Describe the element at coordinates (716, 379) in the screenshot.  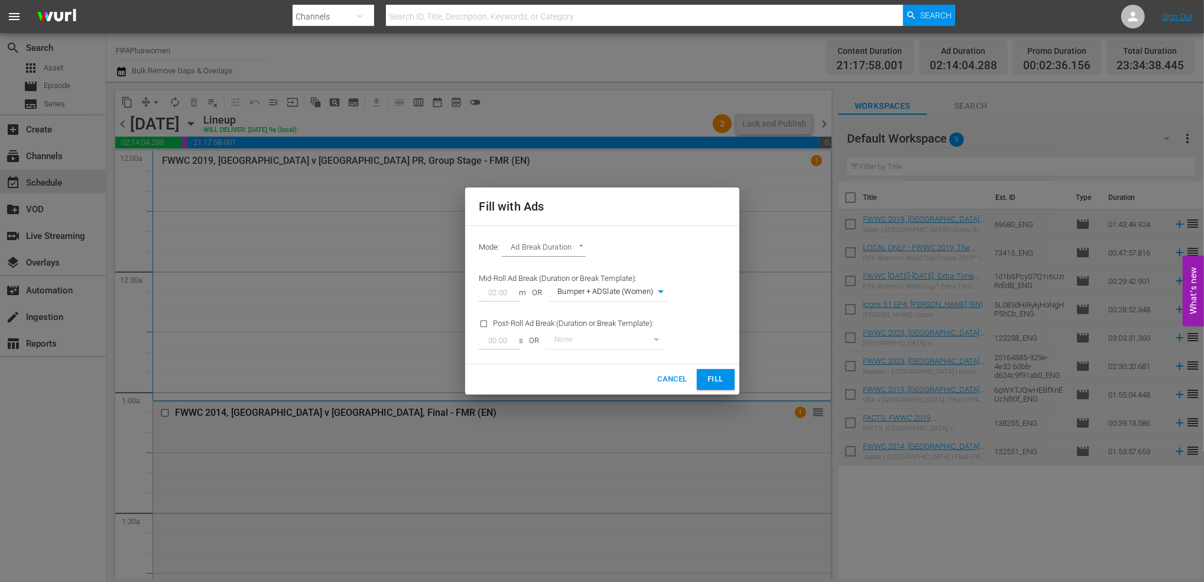
I see `button: Fill` at that location.